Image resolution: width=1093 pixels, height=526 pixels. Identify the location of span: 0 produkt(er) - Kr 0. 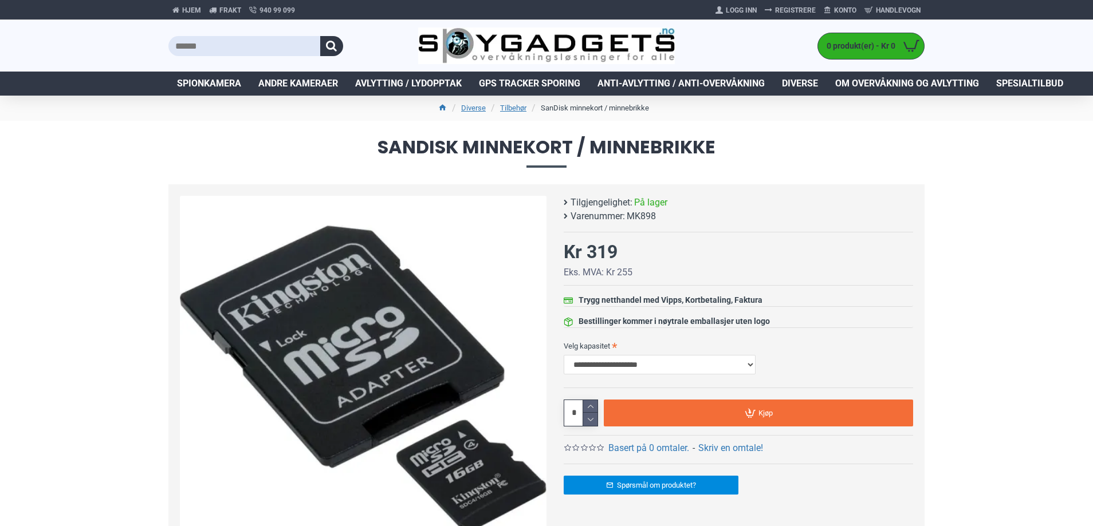
(858, 46).